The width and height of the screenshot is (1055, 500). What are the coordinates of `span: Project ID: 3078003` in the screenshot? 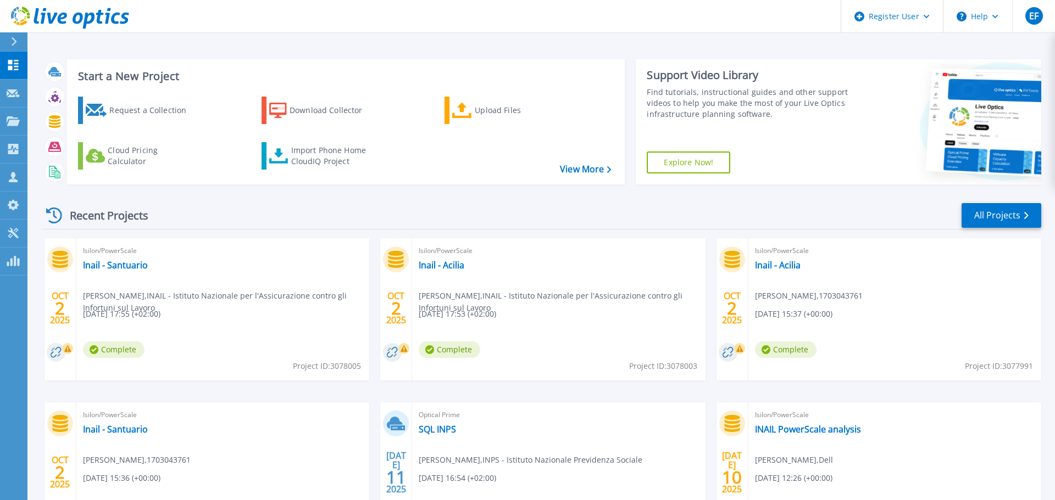 It's located at (663, 366).